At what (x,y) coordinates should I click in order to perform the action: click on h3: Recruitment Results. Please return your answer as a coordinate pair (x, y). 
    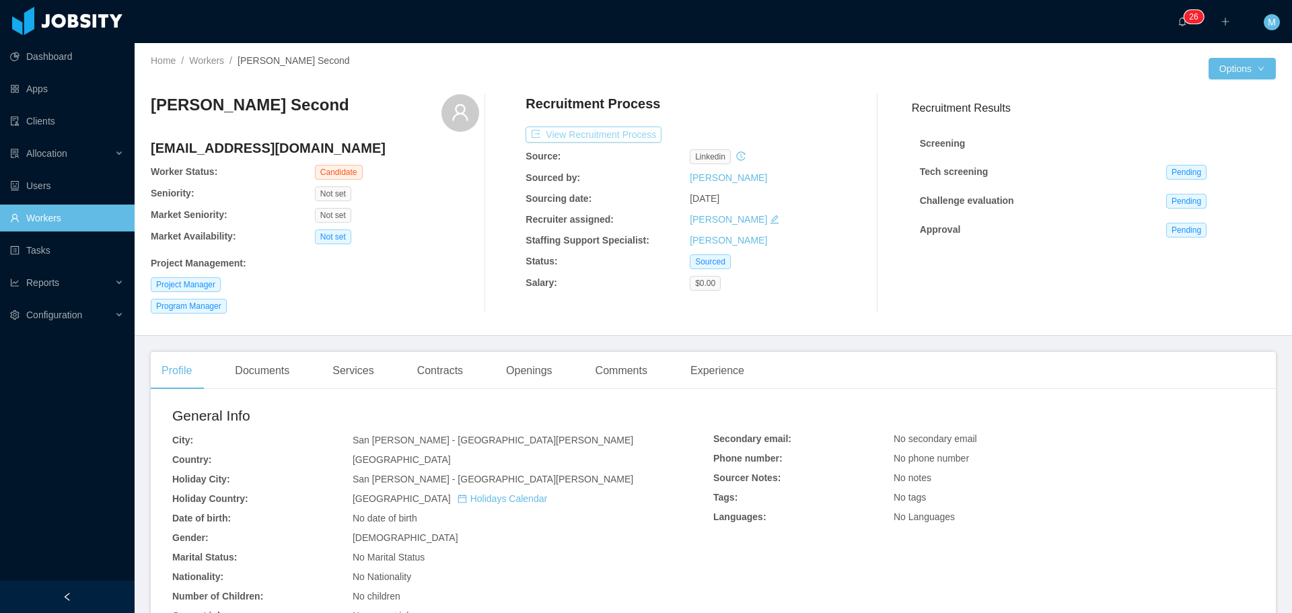
    Looking at the image, I should click on (1094, 108).